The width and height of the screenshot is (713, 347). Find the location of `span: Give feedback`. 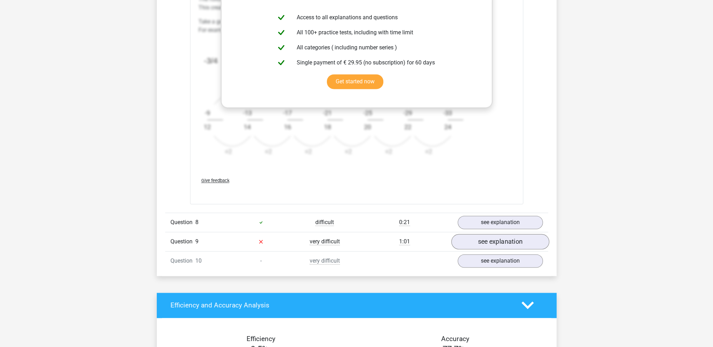

span: Give feedback is located at coordinates (215, 181).